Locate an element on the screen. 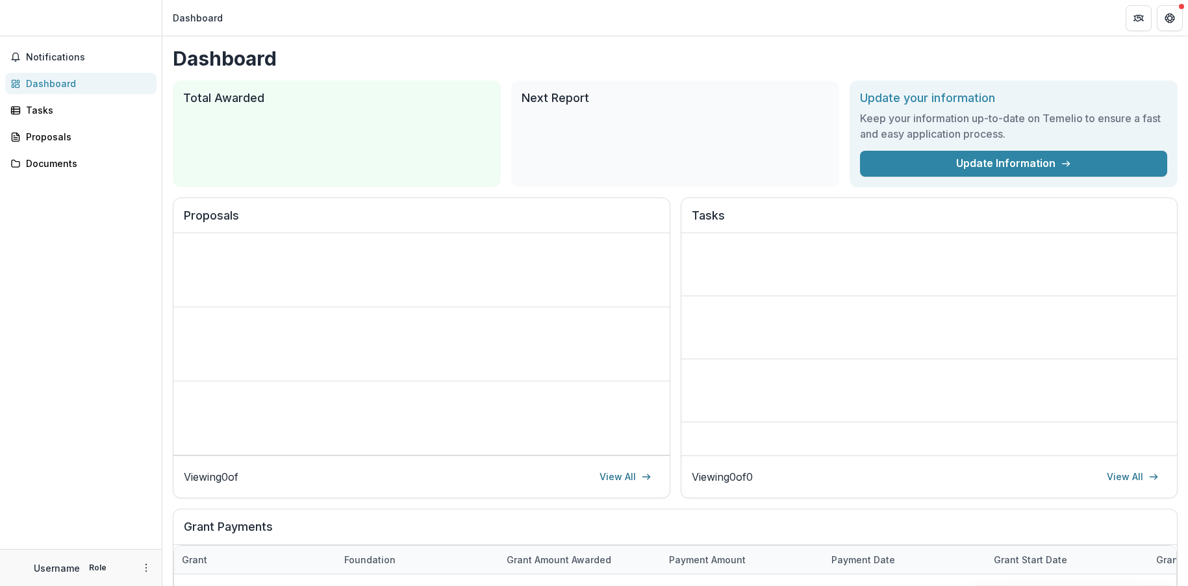  button: Notifications is located at coordinates (81, 57).